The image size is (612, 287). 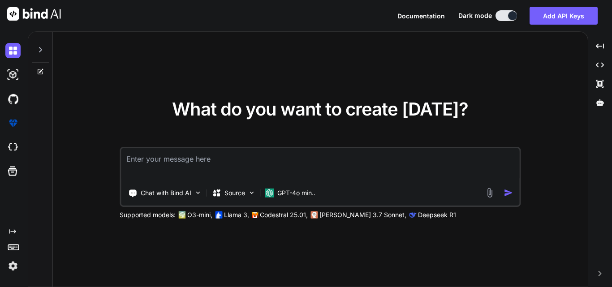 I want to click on img: attachment, so click(x=489, y=193).